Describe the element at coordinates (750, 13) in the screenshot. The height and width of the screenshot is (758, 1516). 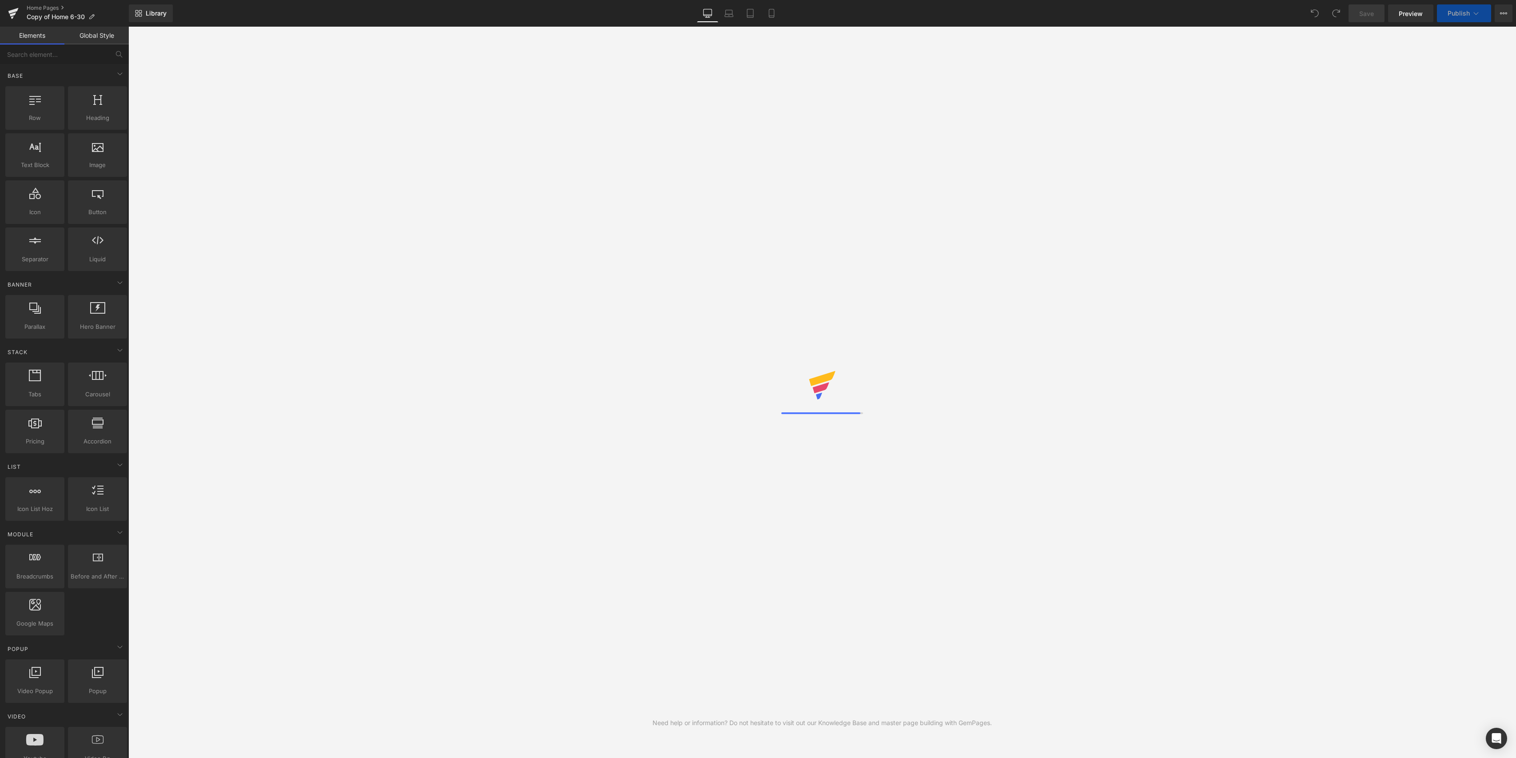
I see `a: Tablet` at that location.